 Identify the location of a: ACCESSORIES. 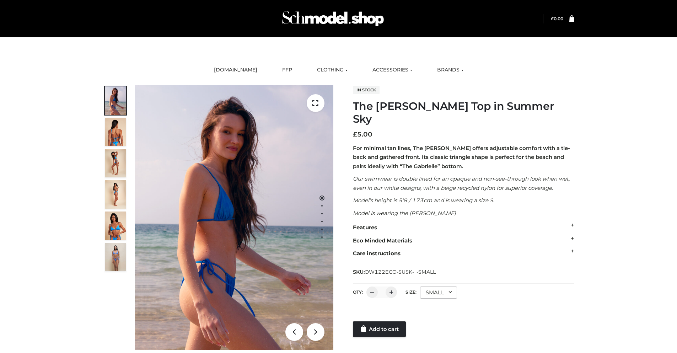
(393, 70).